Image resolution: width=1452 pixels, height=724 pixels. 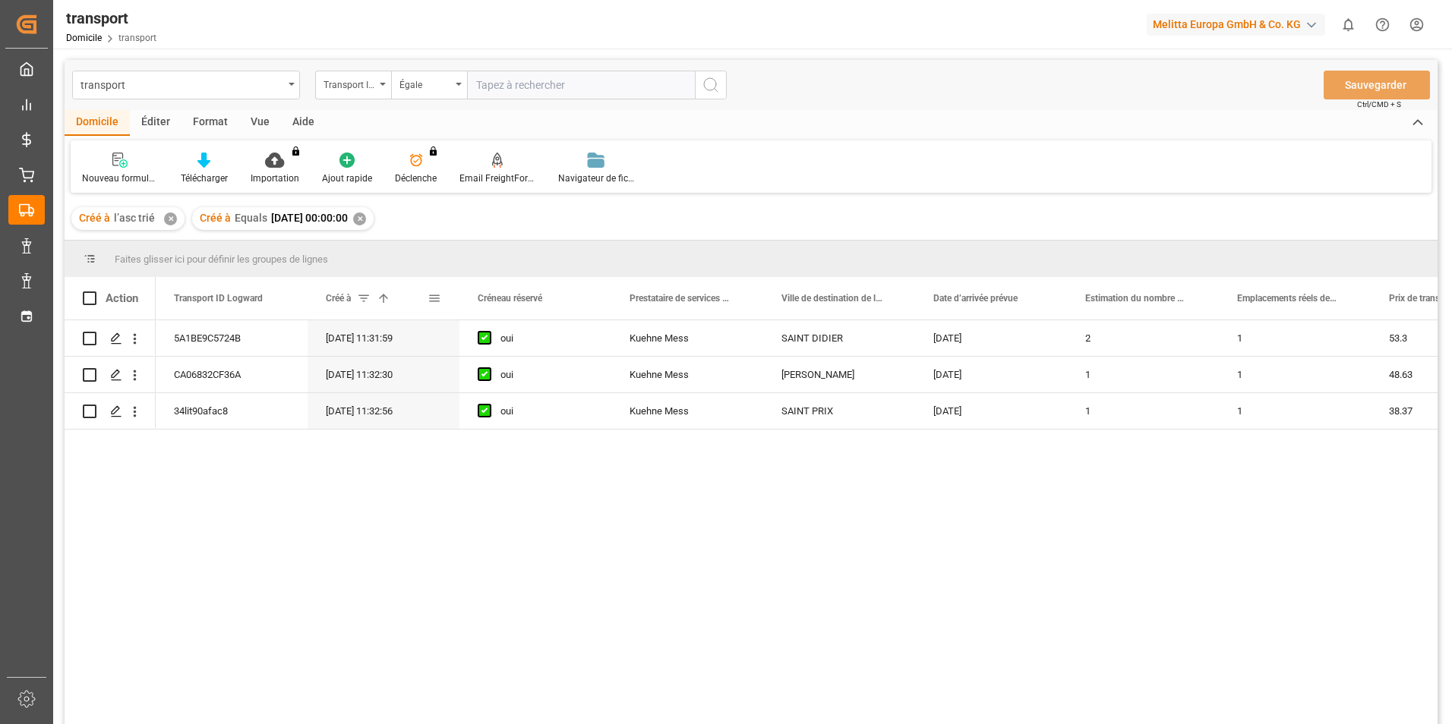 What do you see at coordinates (120, 178) in the screenshot?
I see `div: Nouveau formulaire` at bounding box center [120, 178].